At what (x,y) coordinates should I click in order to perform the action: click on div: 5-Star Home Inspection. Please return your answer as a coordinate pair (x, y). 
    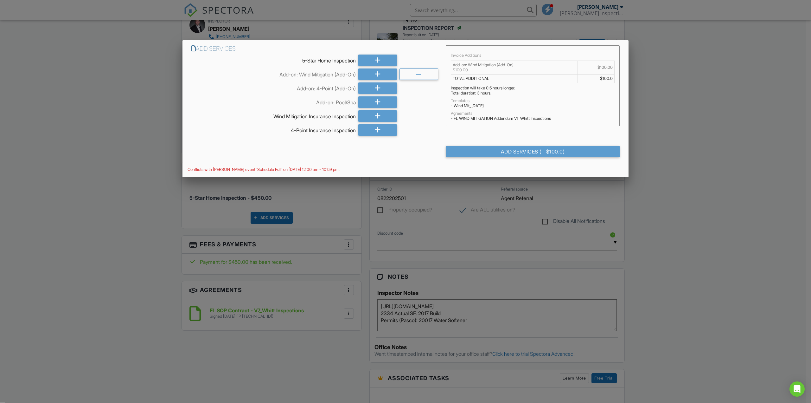
    Looking at the image, I should click on (273, 59).